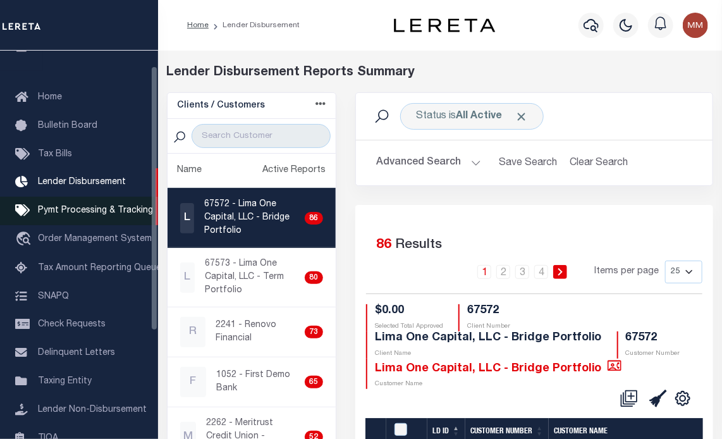 Image resolution: width=722 pixels, height=439 pixels. What do you see at coordinates (488, 354) in the screenshot?
I see `p: Client Name` at bounding box center [488, 354].